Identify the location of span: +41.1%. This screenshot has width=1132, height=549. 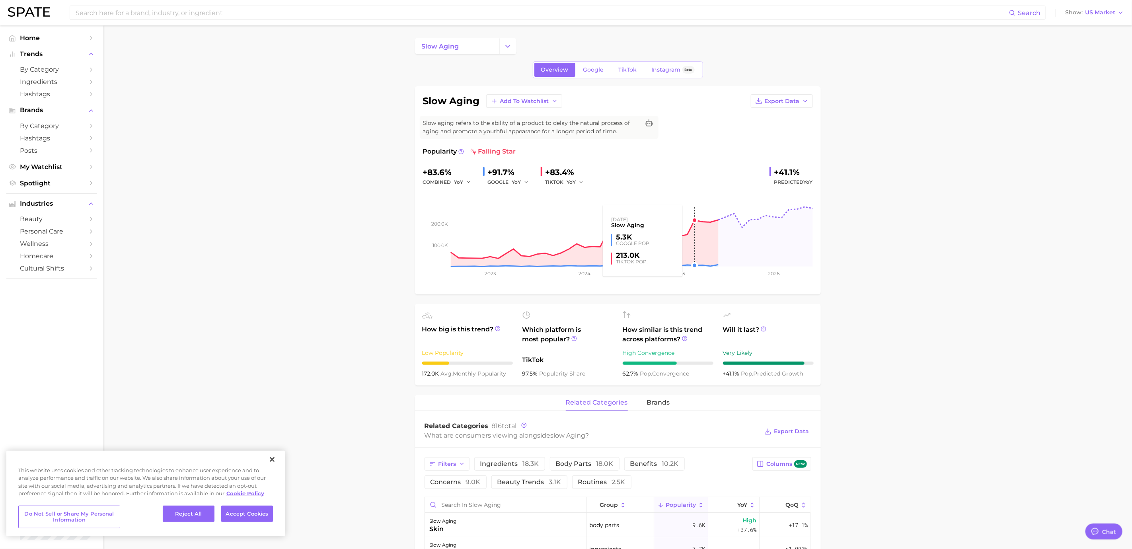
(732, 374).